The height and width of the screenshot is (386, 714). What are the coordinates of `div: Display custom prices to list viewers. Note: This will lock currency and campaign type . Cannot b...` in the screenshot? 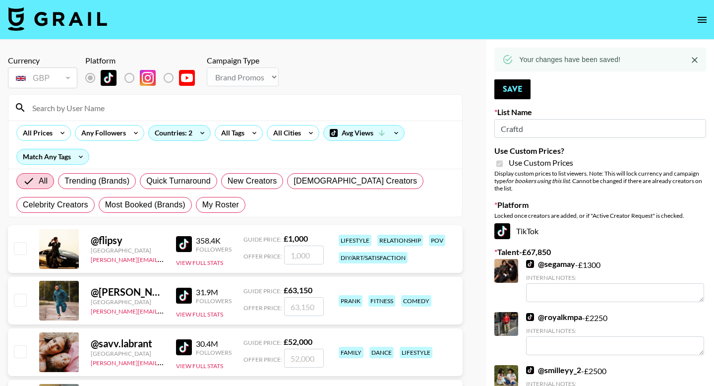 It's located at (600, 181).